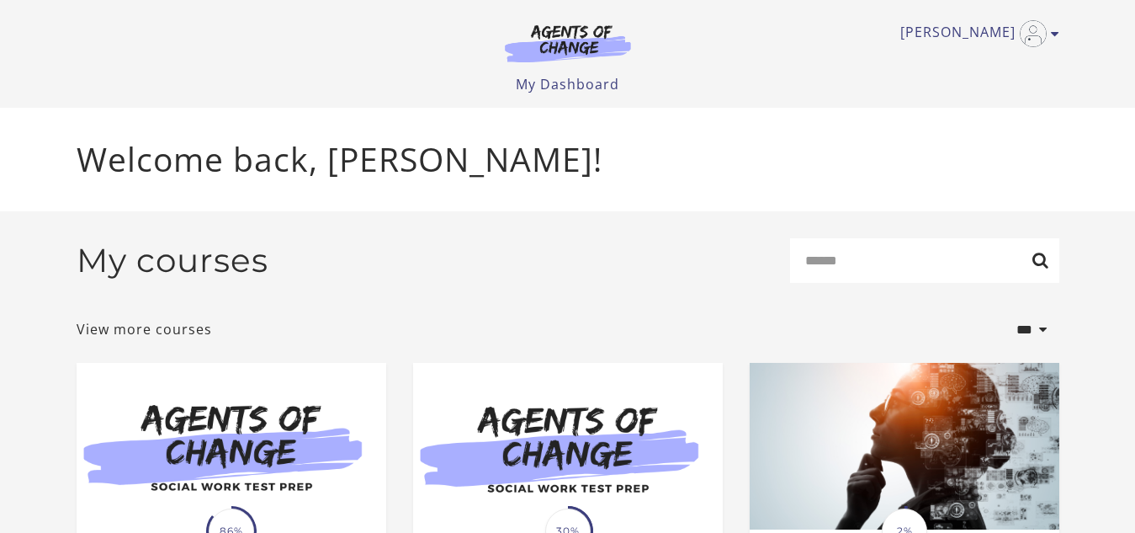 This screenshot has height=533, width=1135. I want to click on img: Agents of Change Logo, so click(568, 43).